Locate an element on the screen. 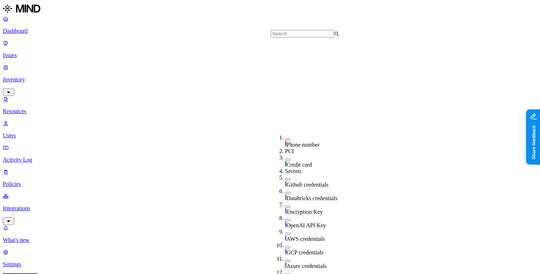  span: AWS credentials is located at coordinates (306, 239).